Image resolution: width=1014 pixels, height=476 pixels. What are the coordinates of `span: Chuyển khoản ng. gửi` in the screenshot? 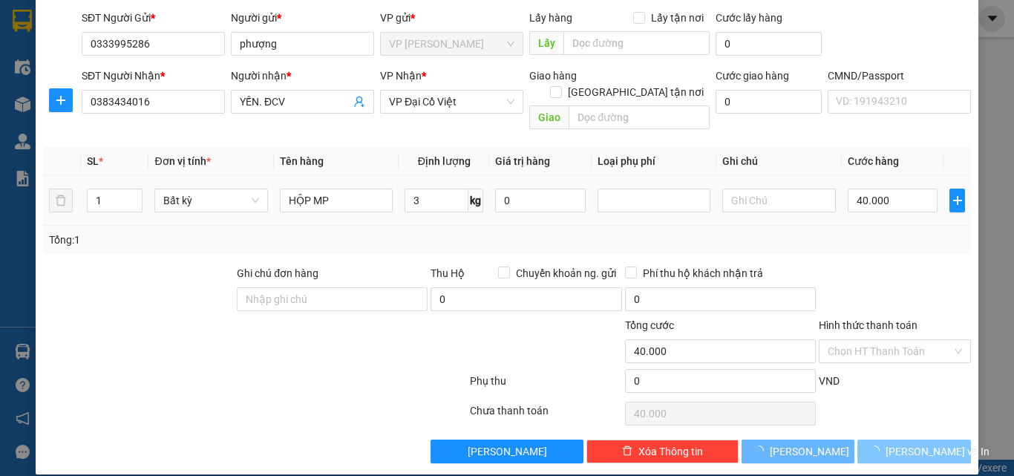 It's located at (566, 273).